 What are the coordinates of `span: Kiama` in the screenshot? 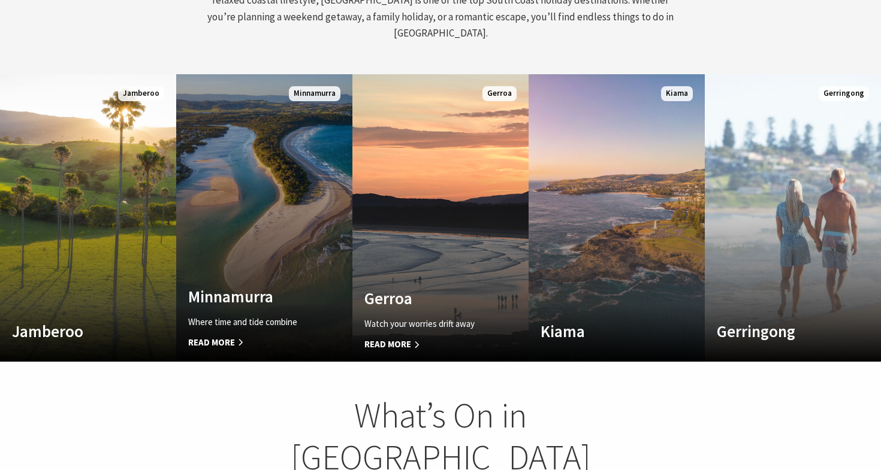 It's located at (676, 93).